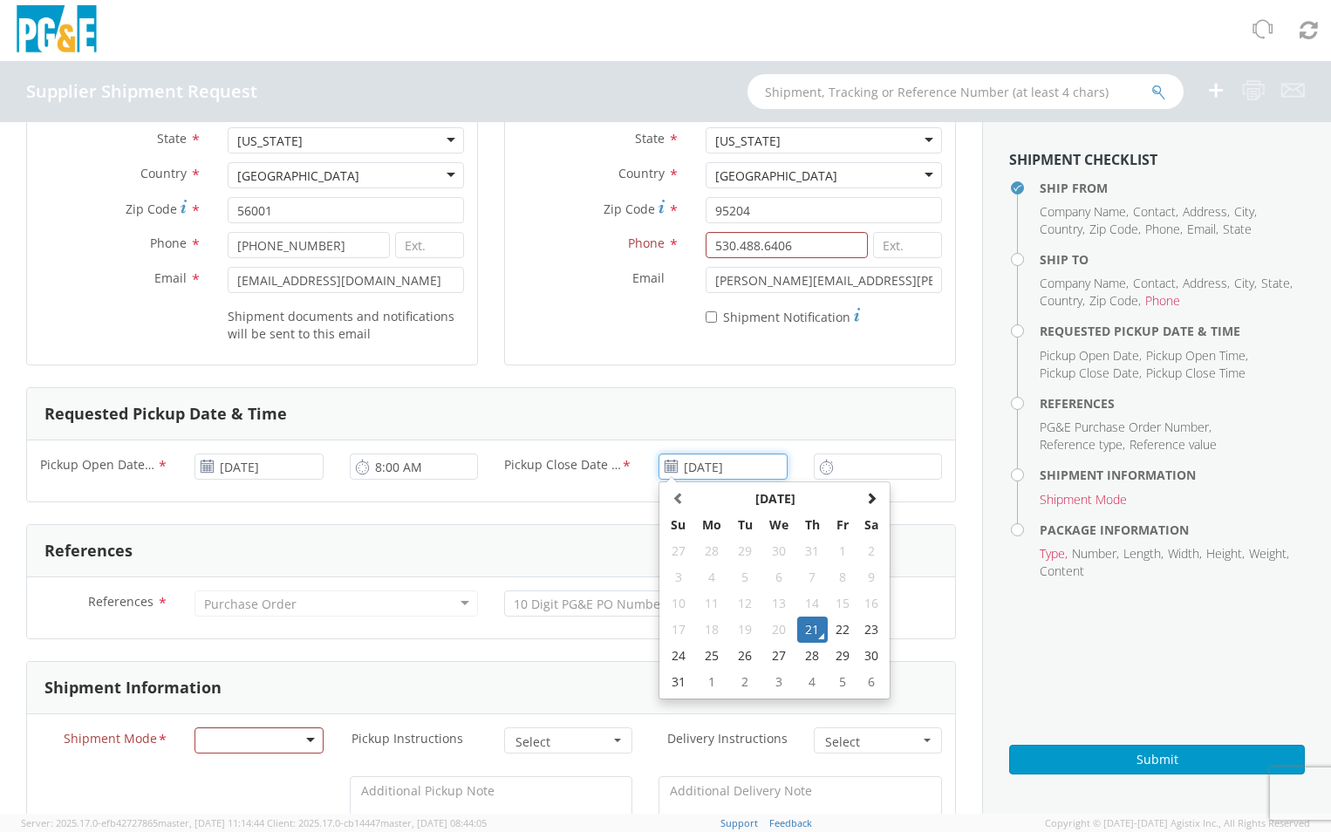 The height and width of the screenshot is (832, 1331). I want to click on td: 20, so click(779, 630).